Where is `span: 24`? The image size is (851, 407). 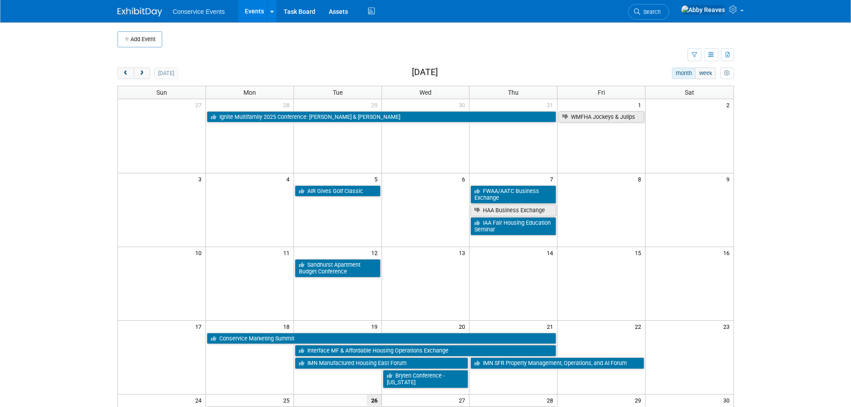
span: 24 is located at coordinates (200, 400).